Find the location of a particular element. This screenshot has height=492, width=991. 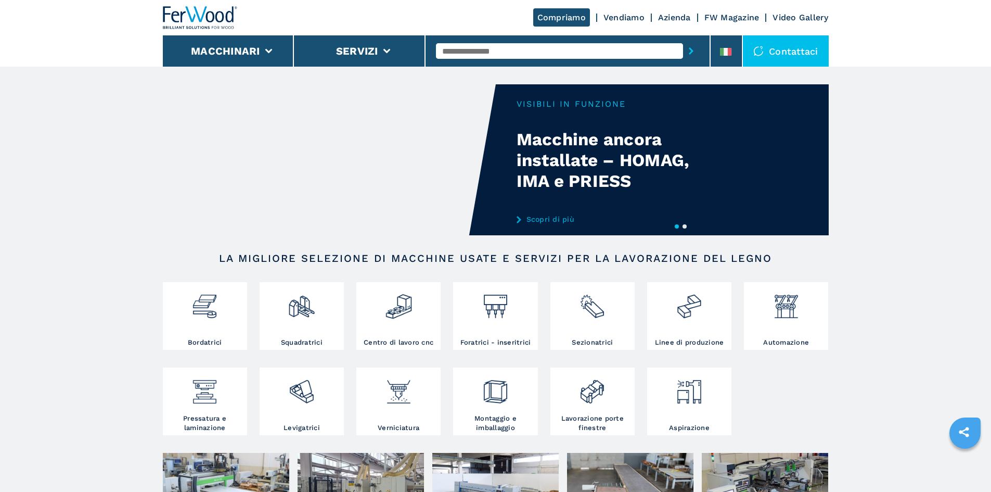

a: Vendiamo is located at coordinates (624, 17).